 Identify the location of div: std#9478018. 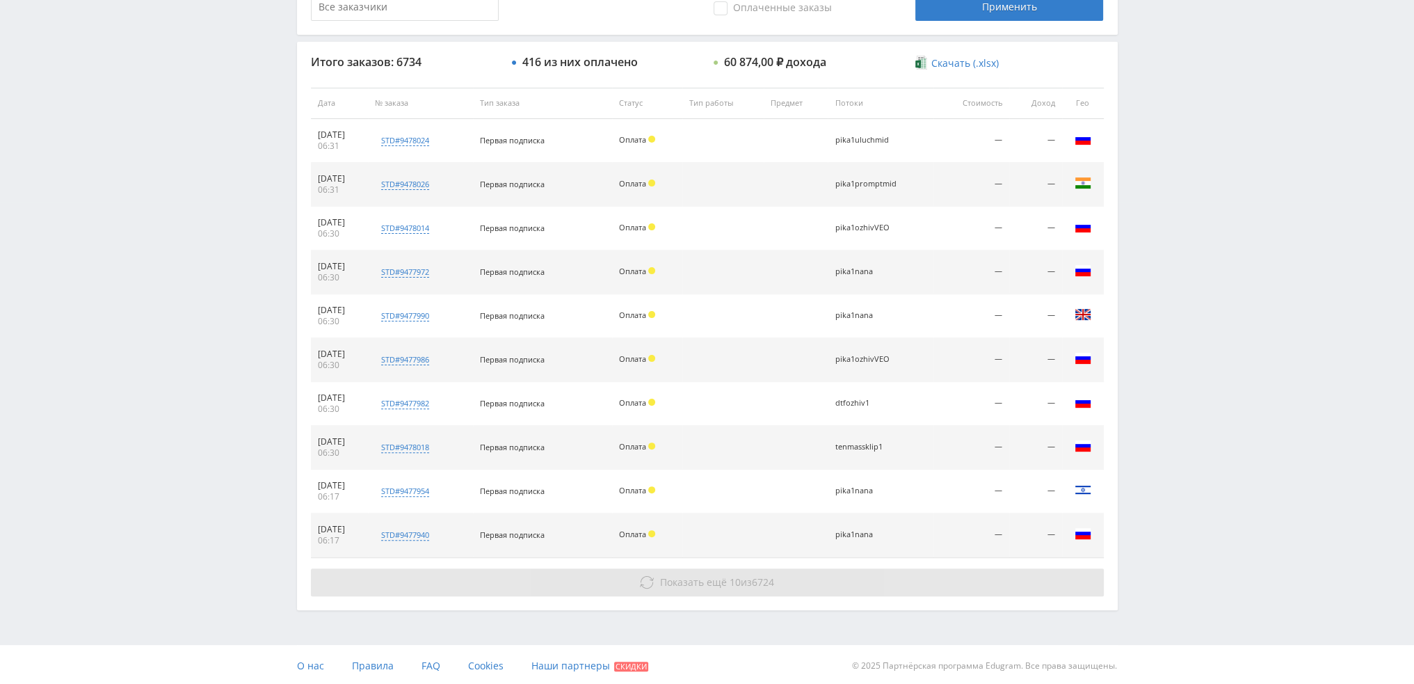
(405, 447).